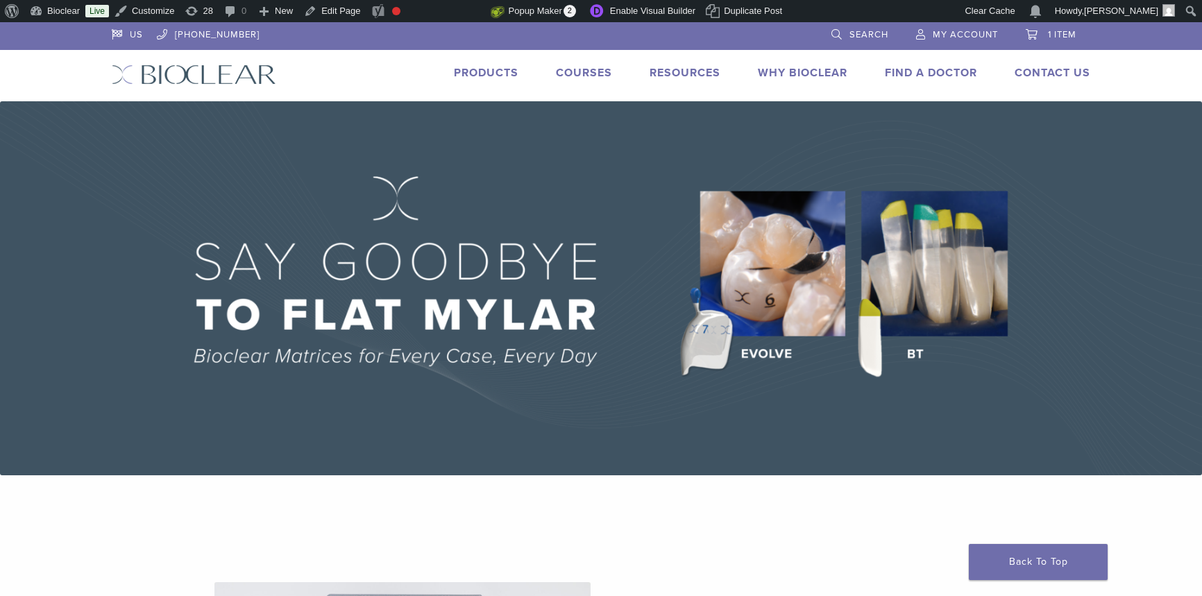 The image size is (1202, 596). What do you see at coordinates (452, 12) in the screenshot?
I see `img: Views over 48 hours. Click for more Jetpack Stats.` at bounding box center [452, 12].